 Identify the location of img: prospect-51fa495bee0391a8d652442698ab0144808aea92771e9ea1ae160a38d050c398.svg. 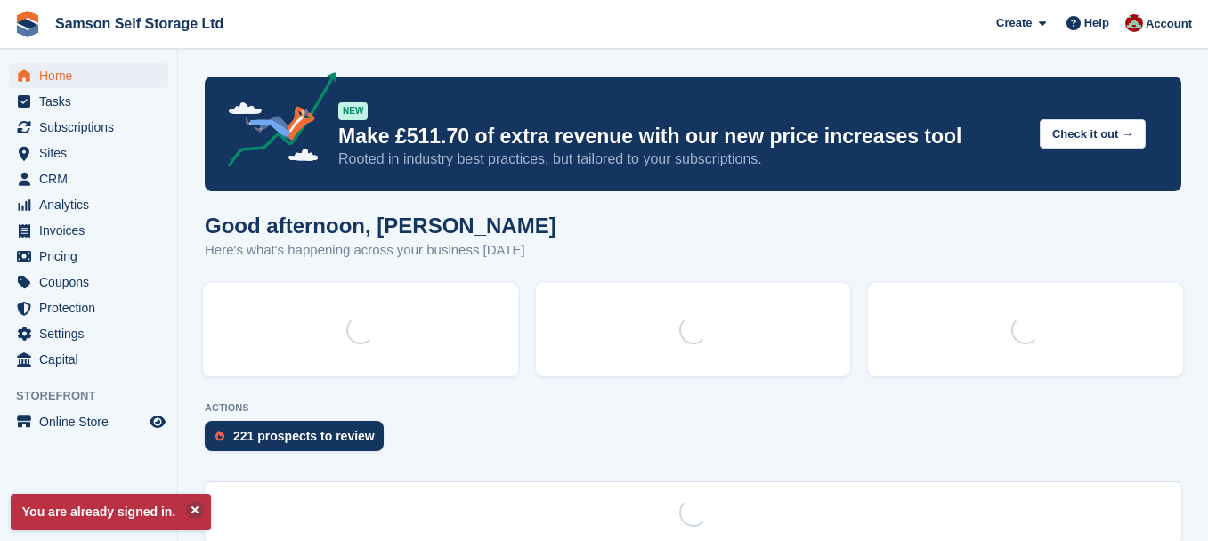
(220, 436).